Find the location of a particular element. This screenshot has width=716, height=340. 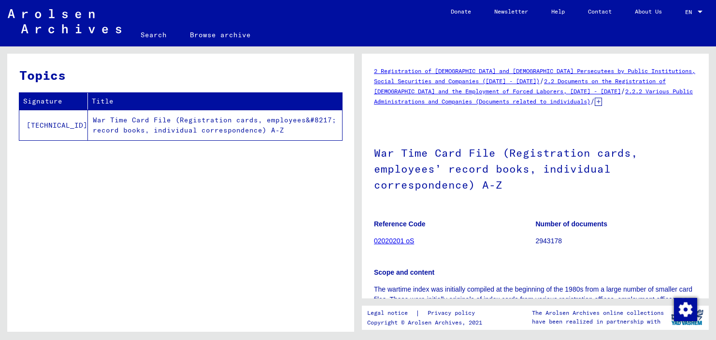

b: Reference Code is located at coordinates (400, 224).